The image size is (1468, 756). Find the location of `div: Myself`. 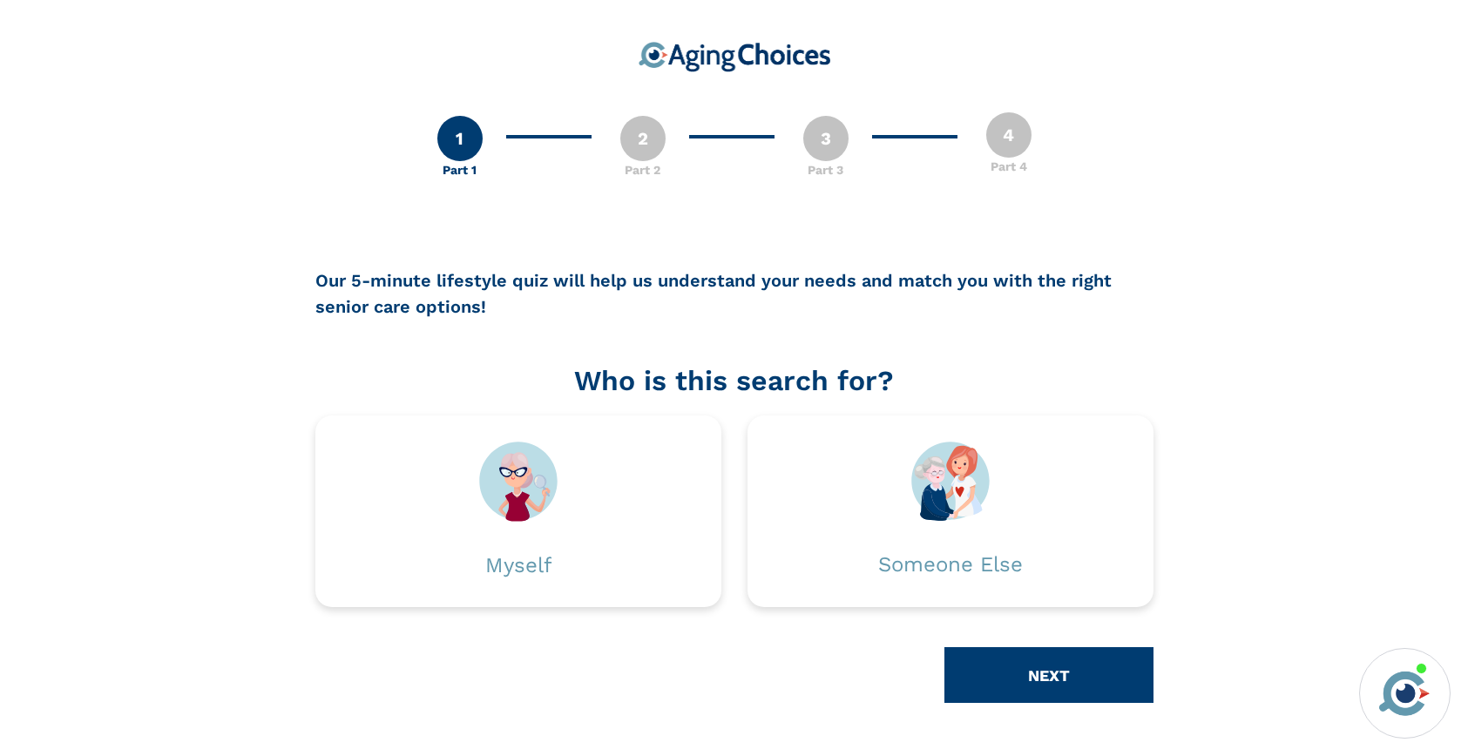

div: Myself is located at coordinates (518, 565).